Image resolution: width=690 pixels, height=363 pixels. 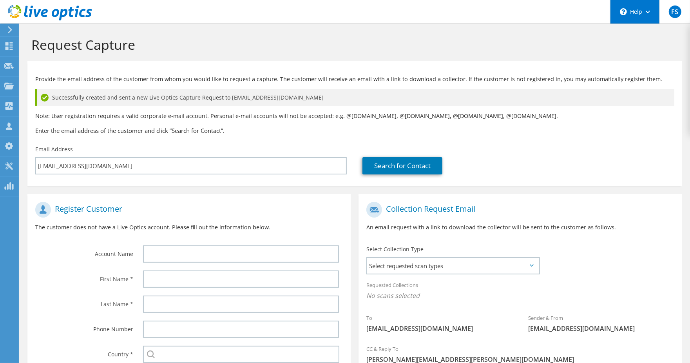 What do you see at coordinates (439, 323) in the screenshot?
I see `div: To` at bounding box center [439, 323].